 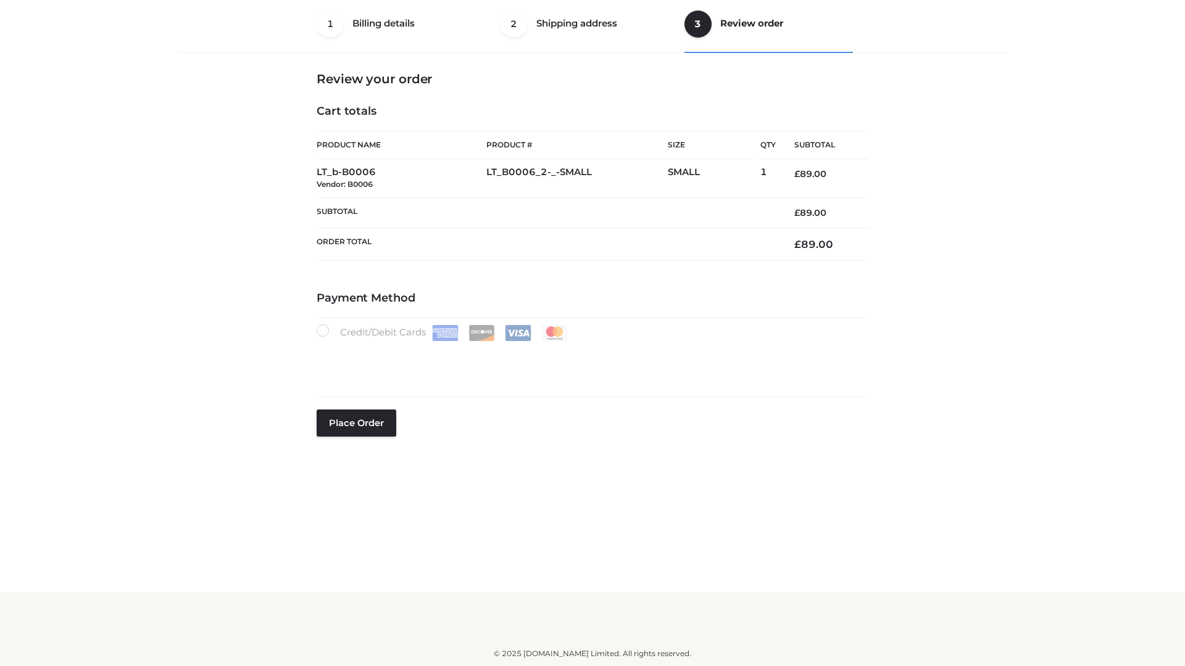 I want to click on th: Product #, so click(x=577, y=145).